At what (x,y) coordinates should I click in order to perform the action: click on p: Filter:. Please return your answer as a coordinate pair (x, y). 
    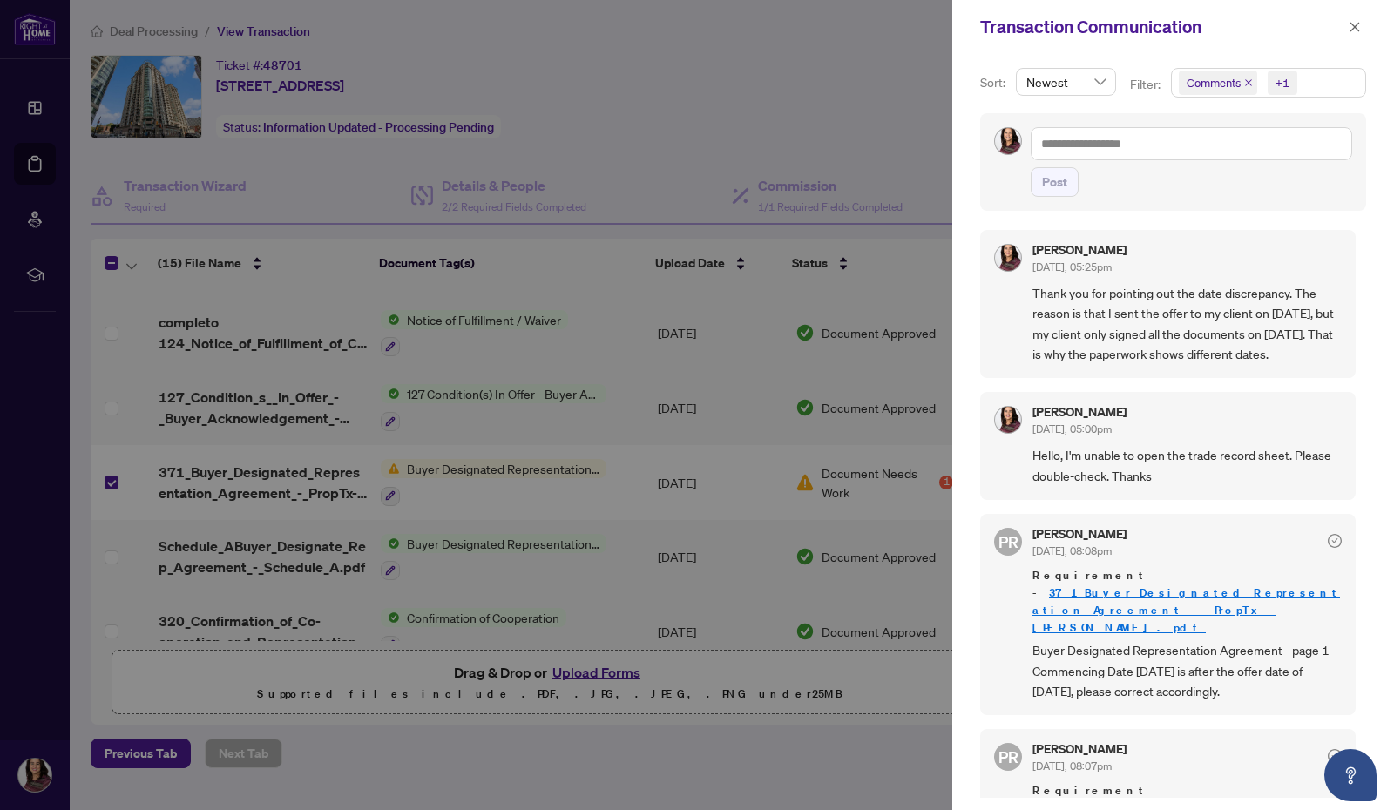
    Looking at the image, I should click on (1147, 85).